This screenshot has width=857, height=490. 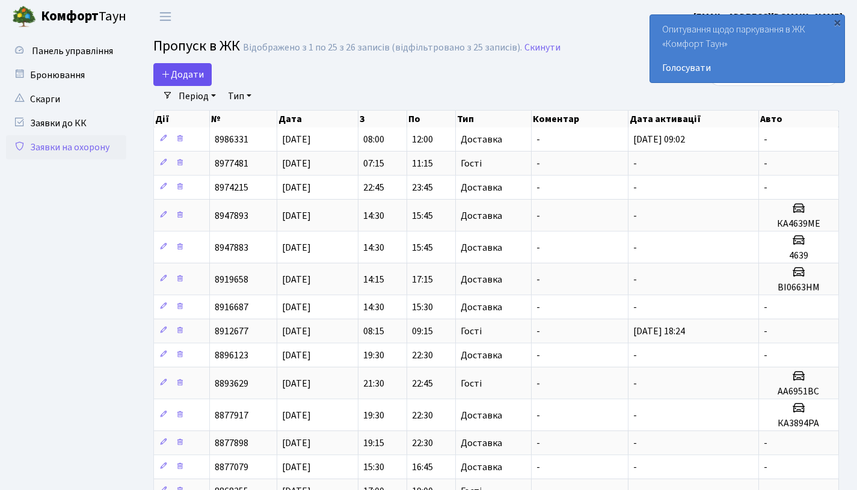 What do you see at coordinates (165, 16) in the screenshot?
I see `button: Переключити навігацію` at bounding box center [165, 16].